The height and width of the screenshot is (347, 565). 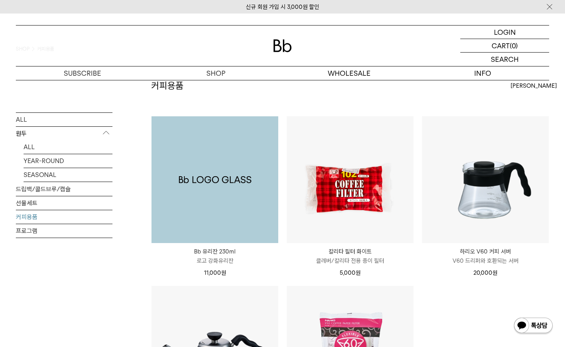 I want to click on img: 하리오 V60 커피 서버, so click(x=485, y=180).